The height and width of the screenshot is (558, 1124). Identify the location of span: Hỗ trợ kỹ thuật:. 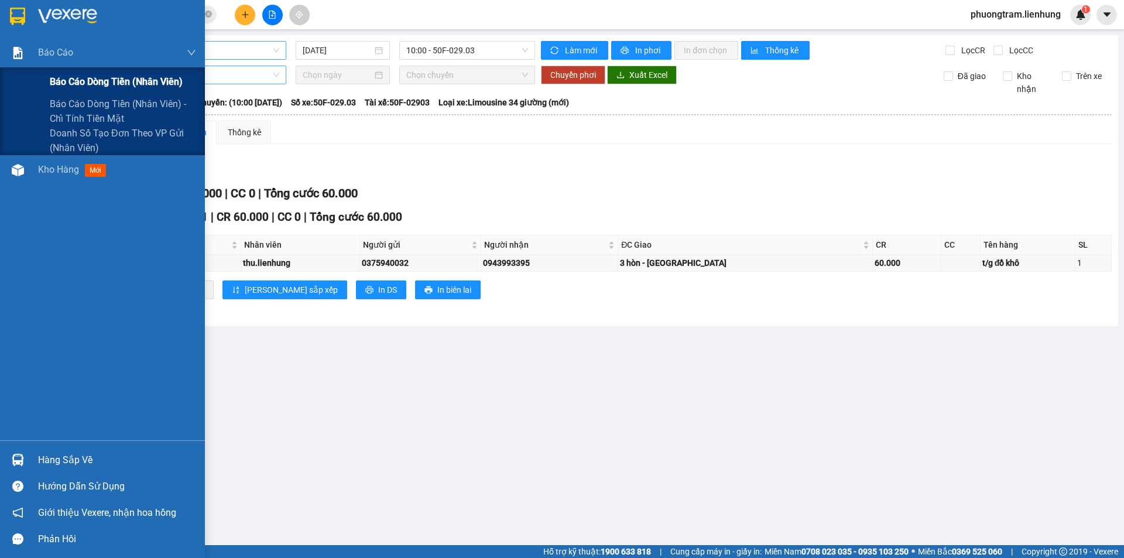
(597, 551).